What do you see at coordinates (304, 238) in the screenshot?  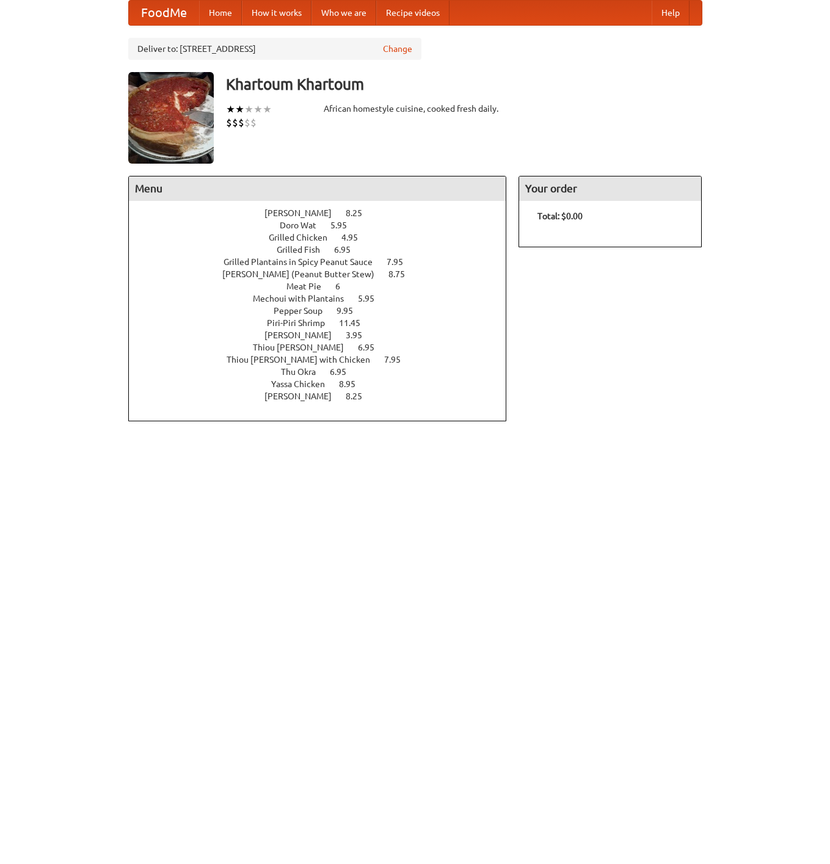 I see `span: Grilled Chicken` at bounding box center [304, 238].